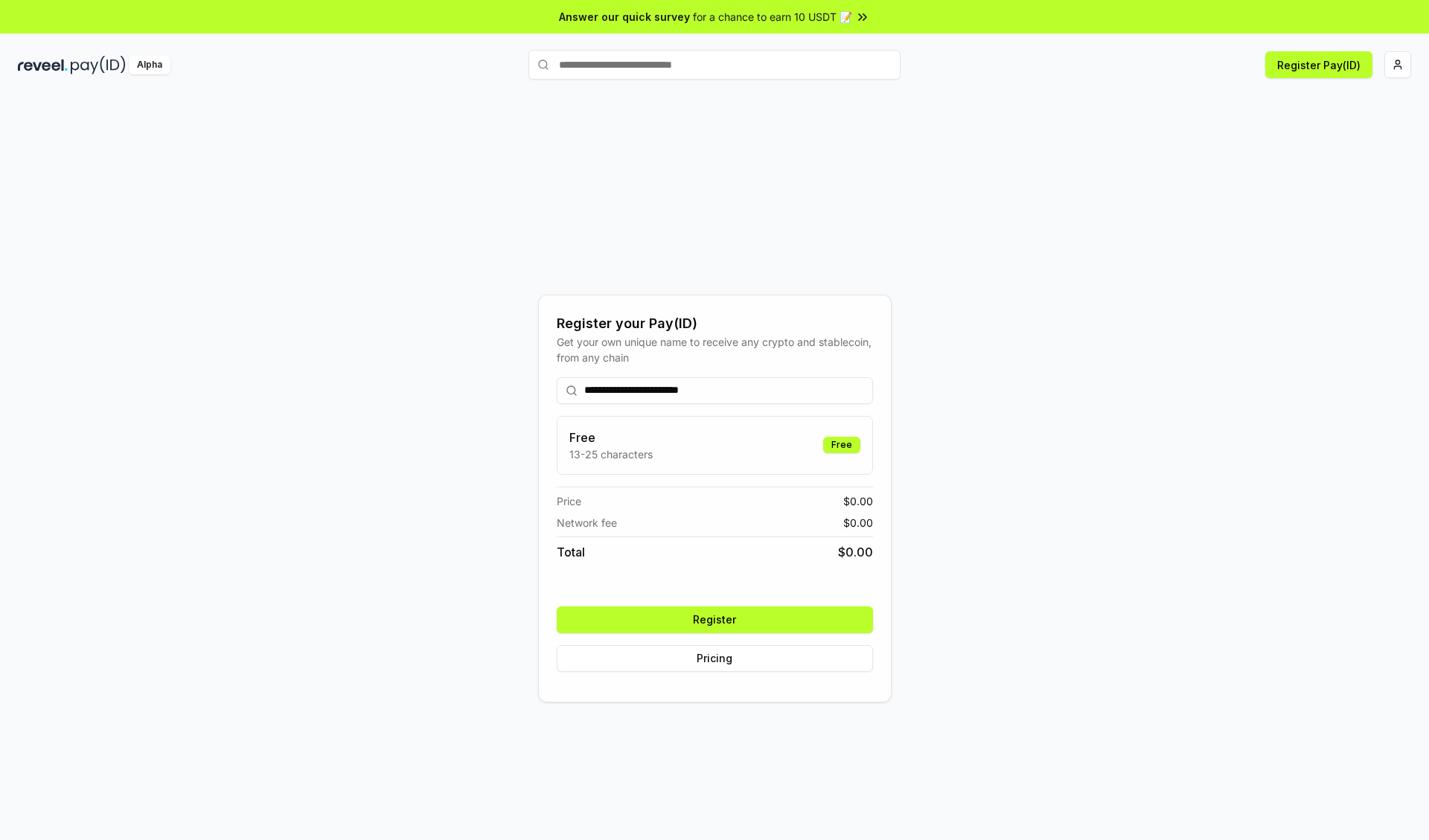 The image size is (1429, 840). I want to click on div: Register your Pay(ID), so click(714, 324).